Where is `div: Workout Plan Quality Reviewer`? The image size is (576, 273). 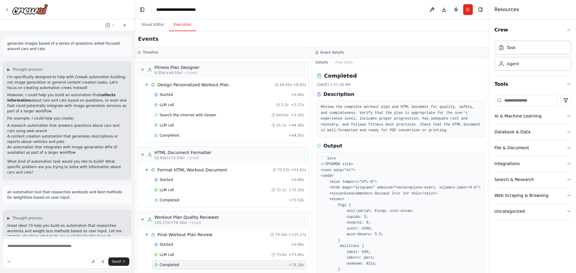 div: Workout Plan Quality Reviewer is located at coordinates (187, 218).